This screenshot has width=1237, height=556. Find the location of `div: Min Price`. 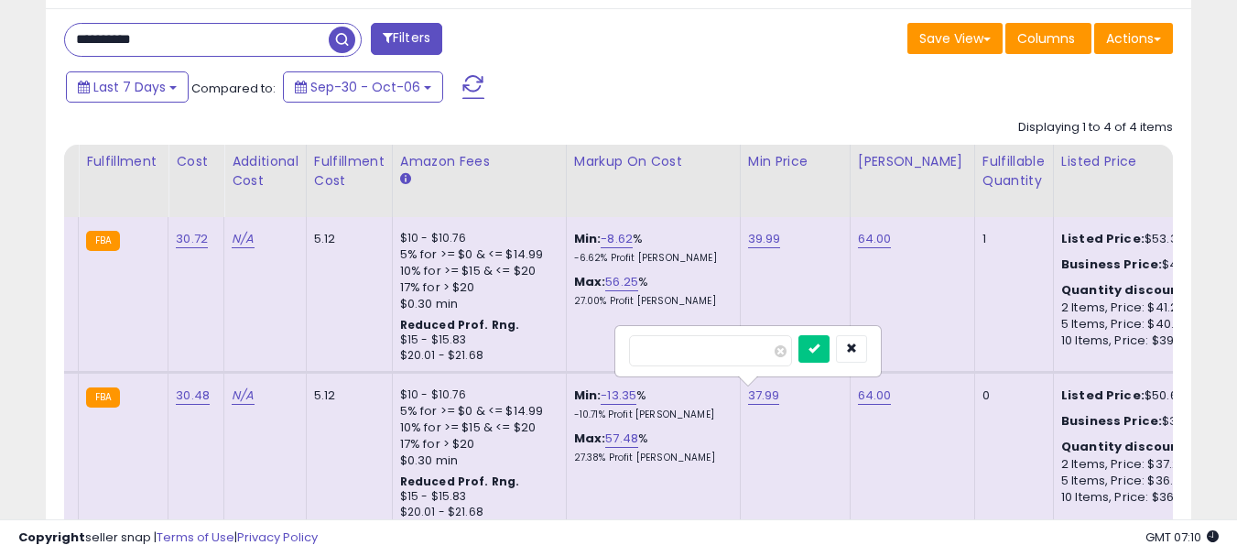

div: Min Price is located at coordinates (795, 161).